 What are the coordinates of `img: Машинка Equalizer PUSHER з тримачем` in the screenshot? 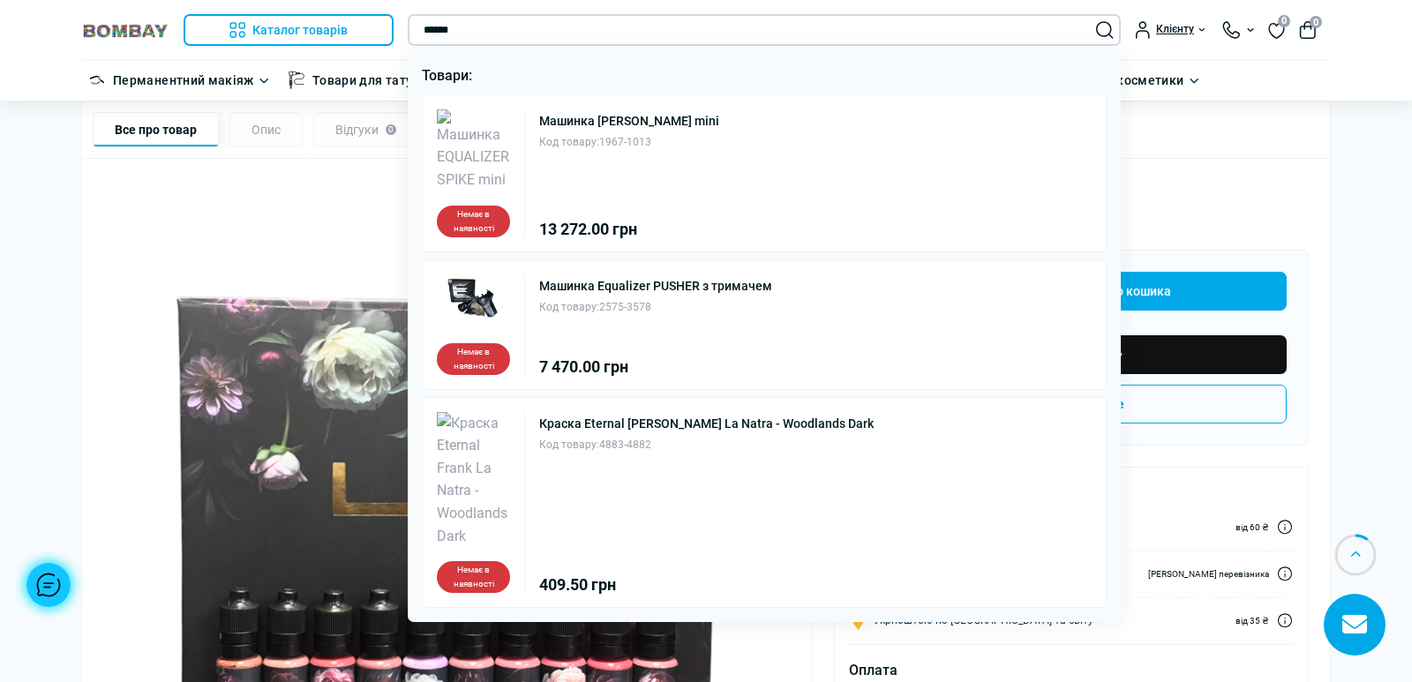 It's located at (474, 302).